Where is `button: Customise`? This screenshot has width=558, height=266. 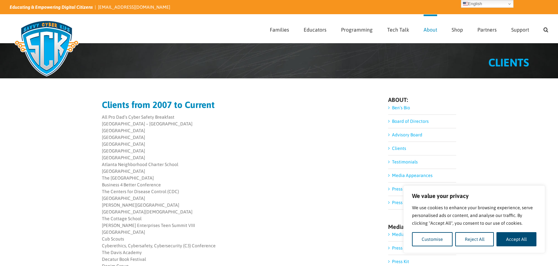
button: Customise is located at coordinates (432, 239).